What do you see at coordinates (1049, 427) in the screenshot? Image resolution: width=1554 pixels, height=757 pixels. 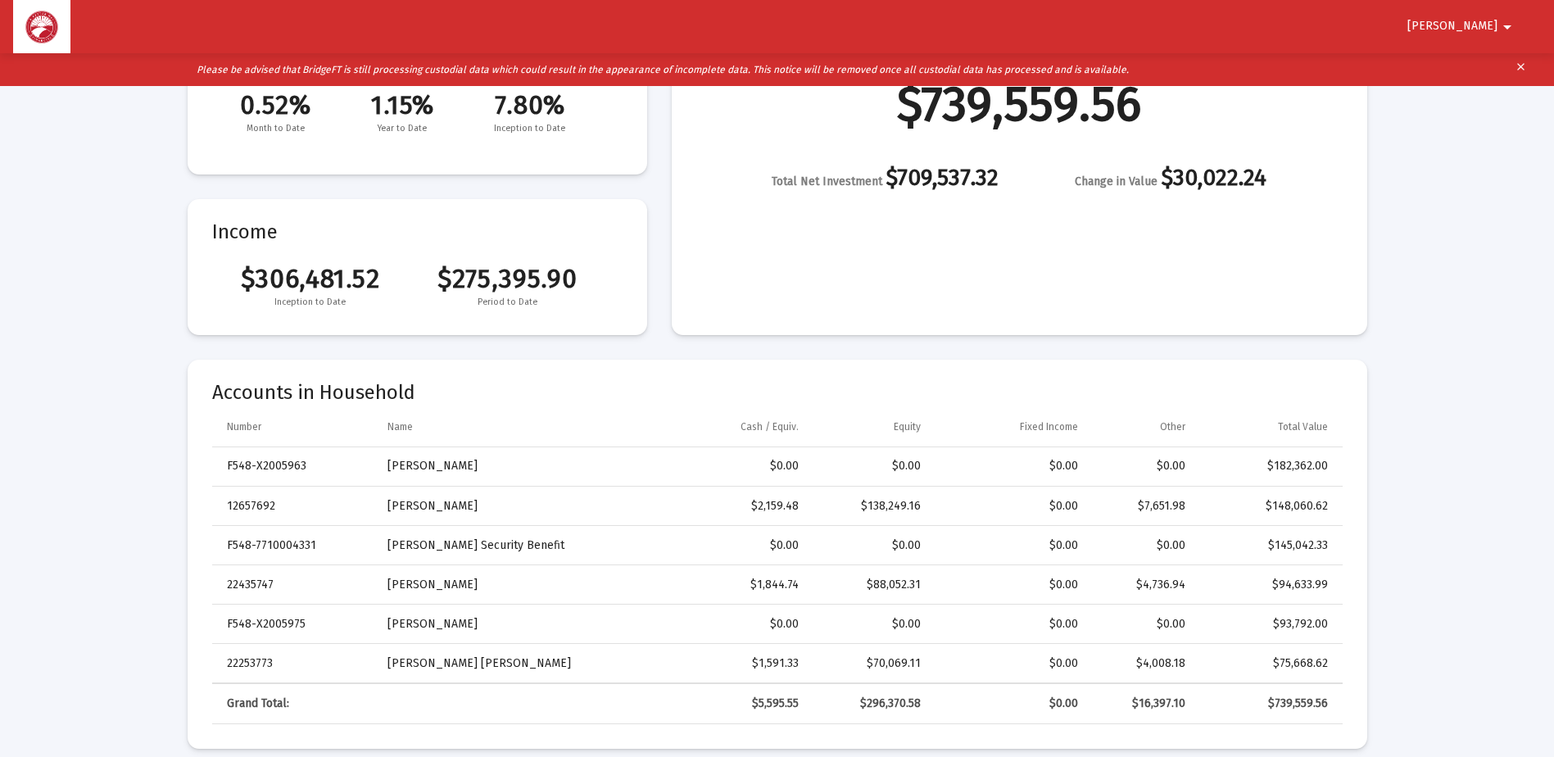 I see `div: Fixed Income` at bounding box center [1049, 427].